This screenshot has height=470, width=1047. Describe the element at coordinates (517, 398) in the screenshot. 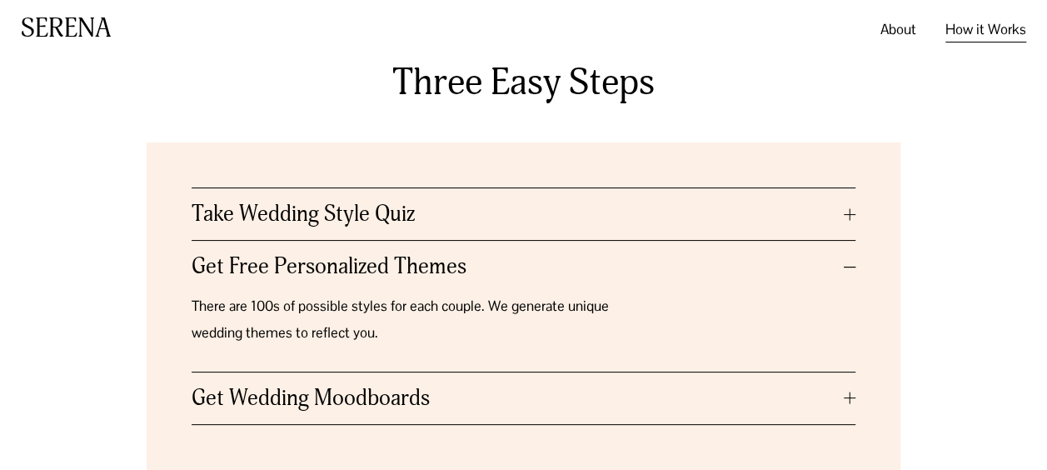

I see `span: Get Wedding Moodboards` at that location.